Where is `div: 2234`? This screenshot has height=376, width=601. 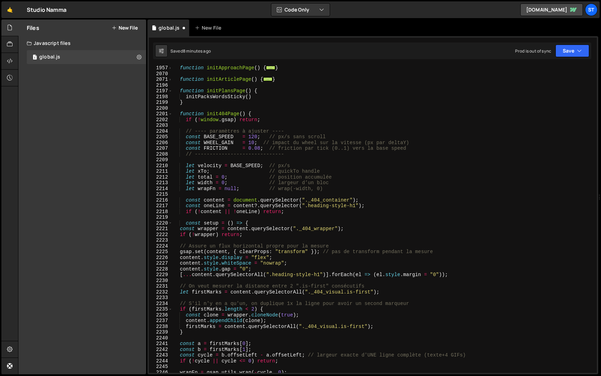 div: 2234 is located at coordinates (161, 304).